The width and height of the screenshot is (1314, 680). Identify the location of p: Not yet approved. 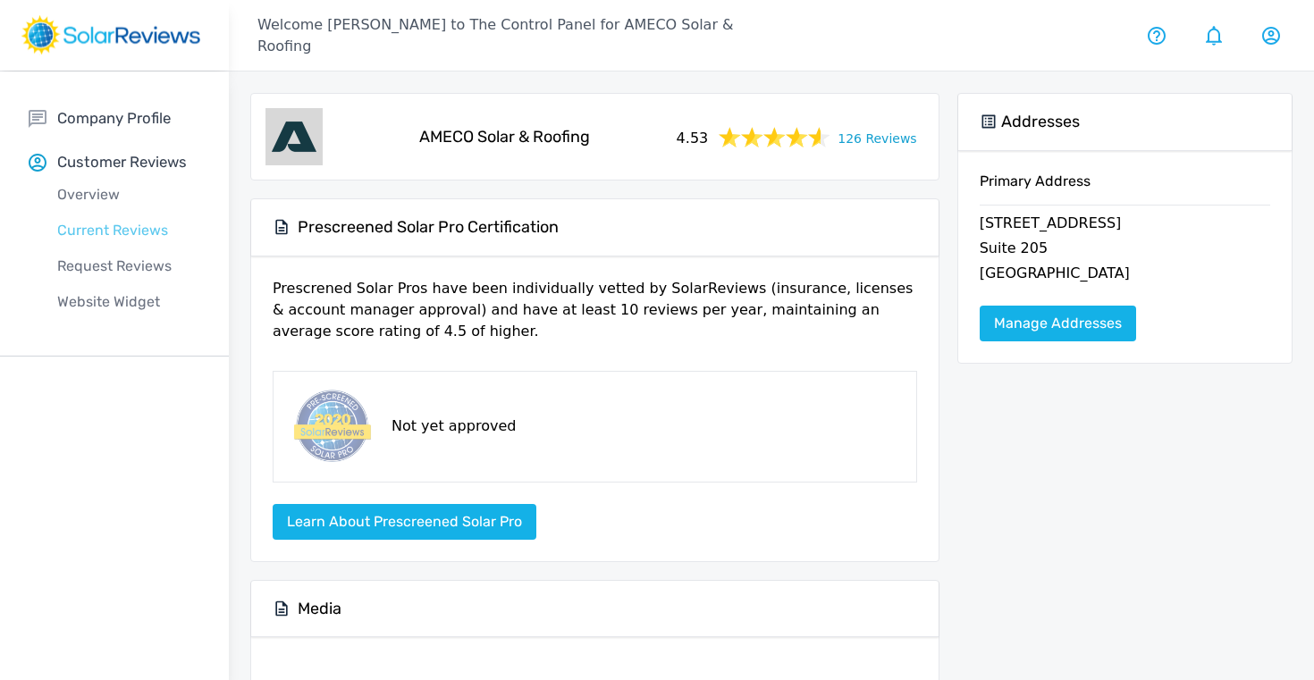
(453, 426).